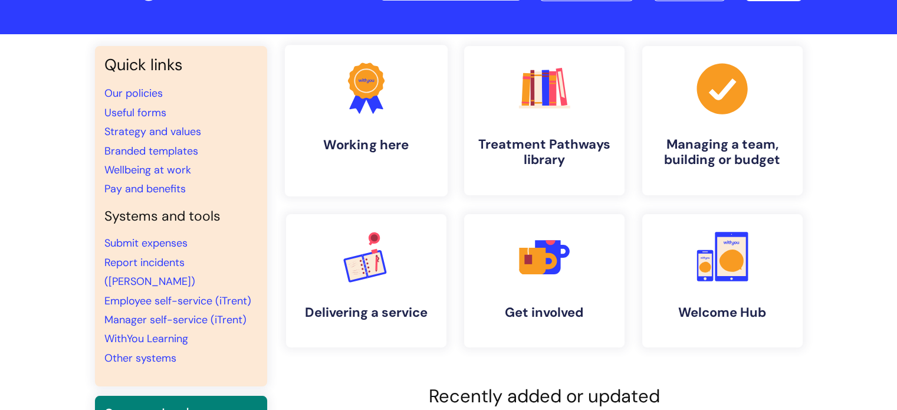 This screenshot has height=410, width=897. What do you see at coordinates (175, 320) in the screenshot?
I see `a: Manager self-service (iTrent)` at bounding box center [175, 320].